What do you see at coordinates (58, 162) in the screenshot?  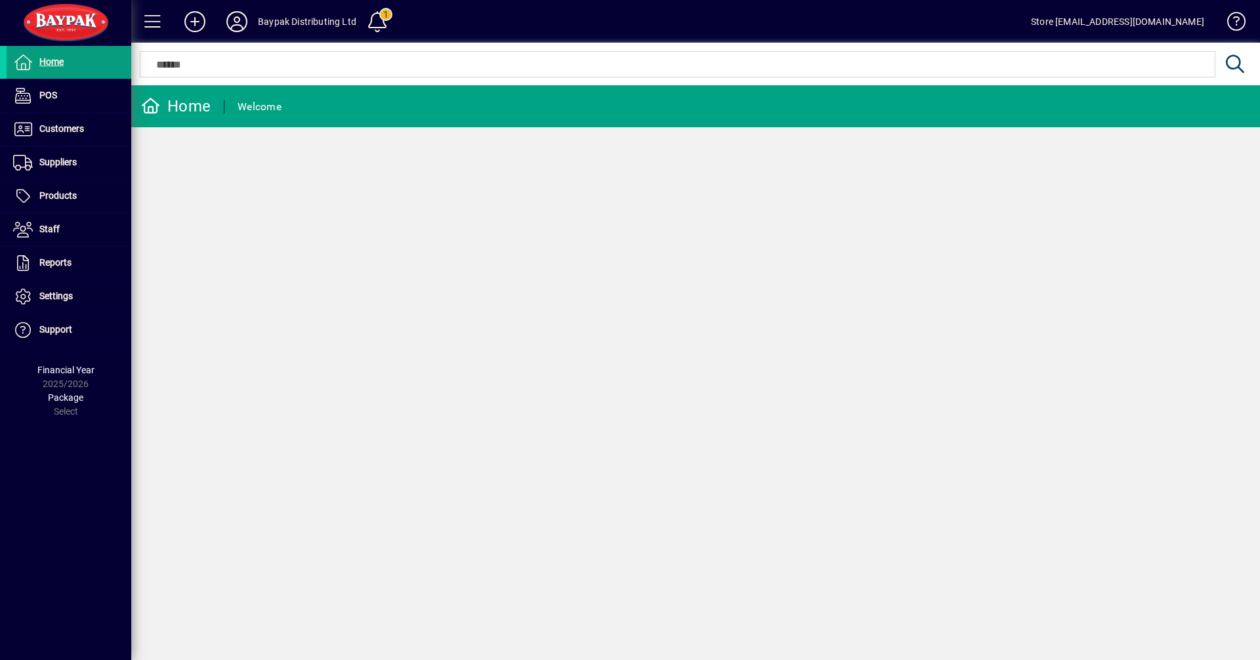 I see `span: Suppliers` at bounding box center [58, 162].